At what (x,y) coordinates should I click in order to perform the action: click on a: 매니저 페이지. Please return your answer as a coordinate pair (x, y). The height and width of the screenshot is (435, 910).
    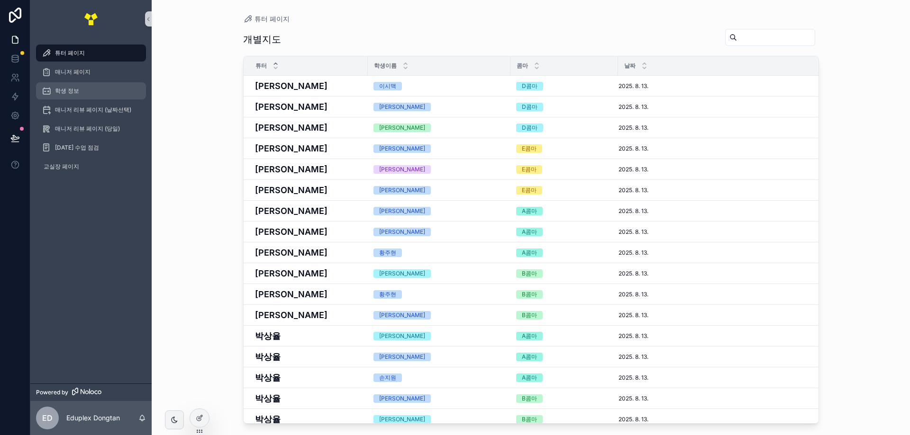
    Looking at the image, I should click on (91, 72).